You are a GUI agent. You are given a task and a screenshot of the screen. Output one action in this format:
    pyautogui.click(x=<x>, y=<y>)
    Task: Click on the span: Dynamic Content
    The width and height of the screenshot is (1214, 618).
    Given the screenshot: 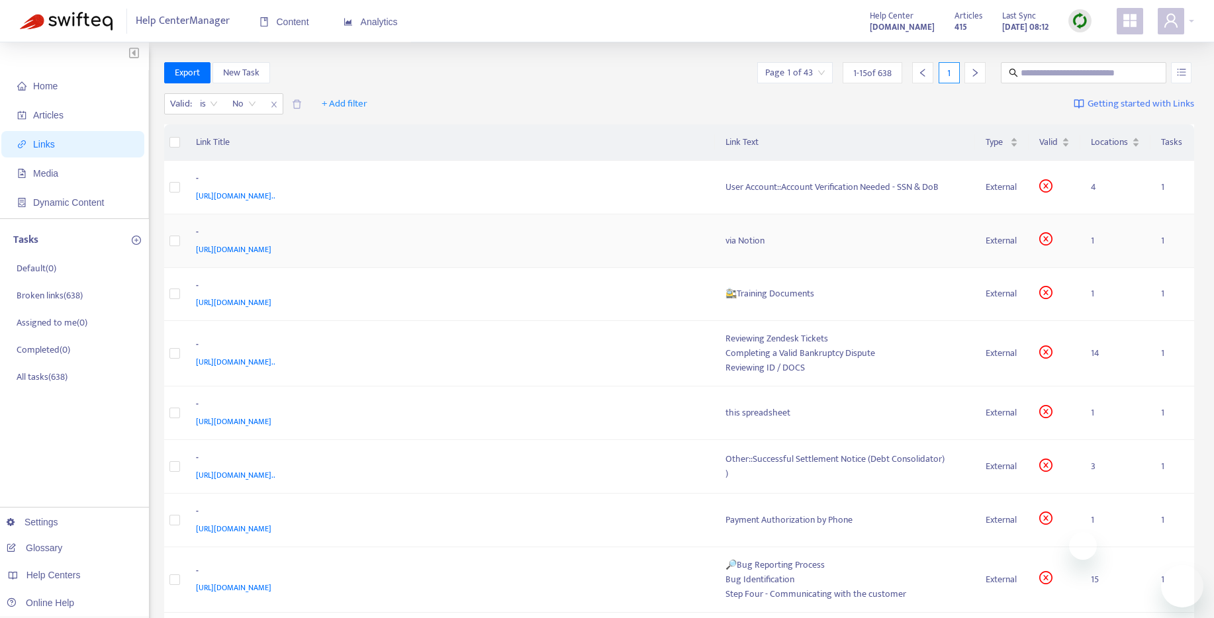 What is the action you would take?
    pyautogui.click(x=68, y=203)
    